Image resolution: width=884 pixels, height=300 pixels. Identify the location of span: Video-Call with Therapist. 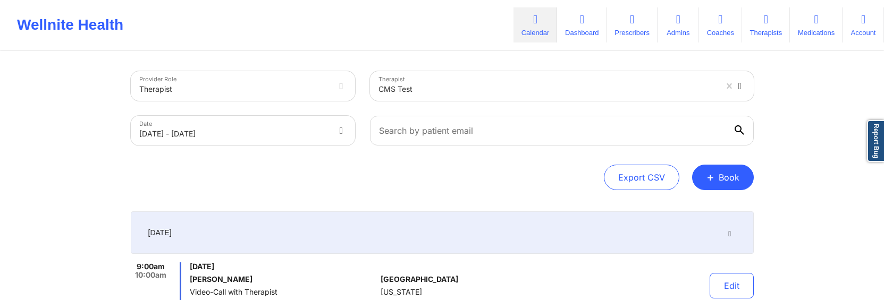
(283, 292).